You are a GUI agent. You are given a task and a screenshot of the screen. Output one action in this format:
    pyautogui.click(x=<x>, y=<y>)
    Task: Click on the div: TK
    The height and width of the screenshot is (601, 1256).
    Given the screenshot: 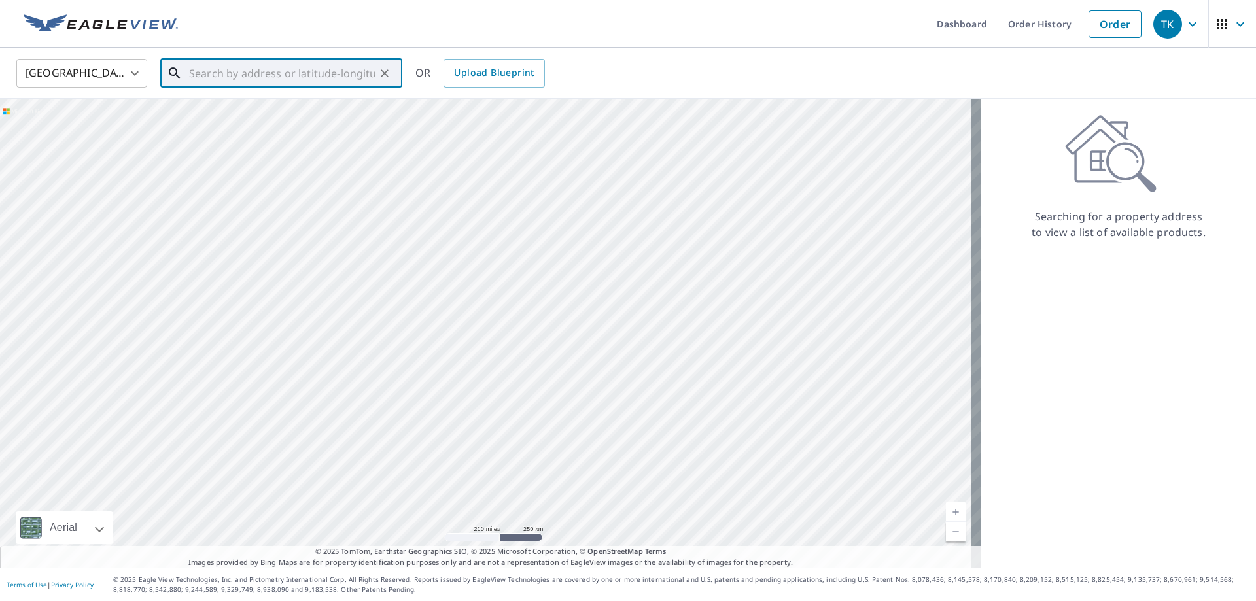 What is the action you would take?
    pyautogui.click(x=1168, y=24)
    